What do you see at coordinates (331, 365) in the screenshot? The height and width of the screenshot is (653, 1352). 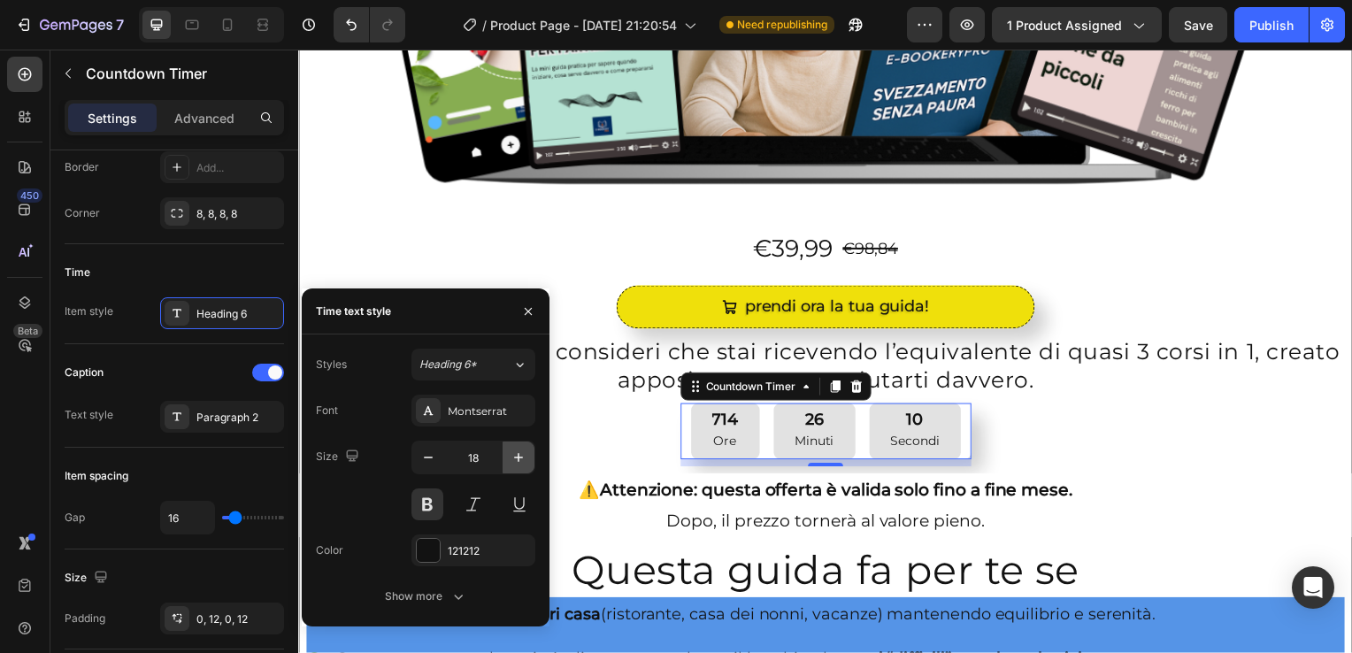 I see `div: Styles` at bounding box center [331, 365].